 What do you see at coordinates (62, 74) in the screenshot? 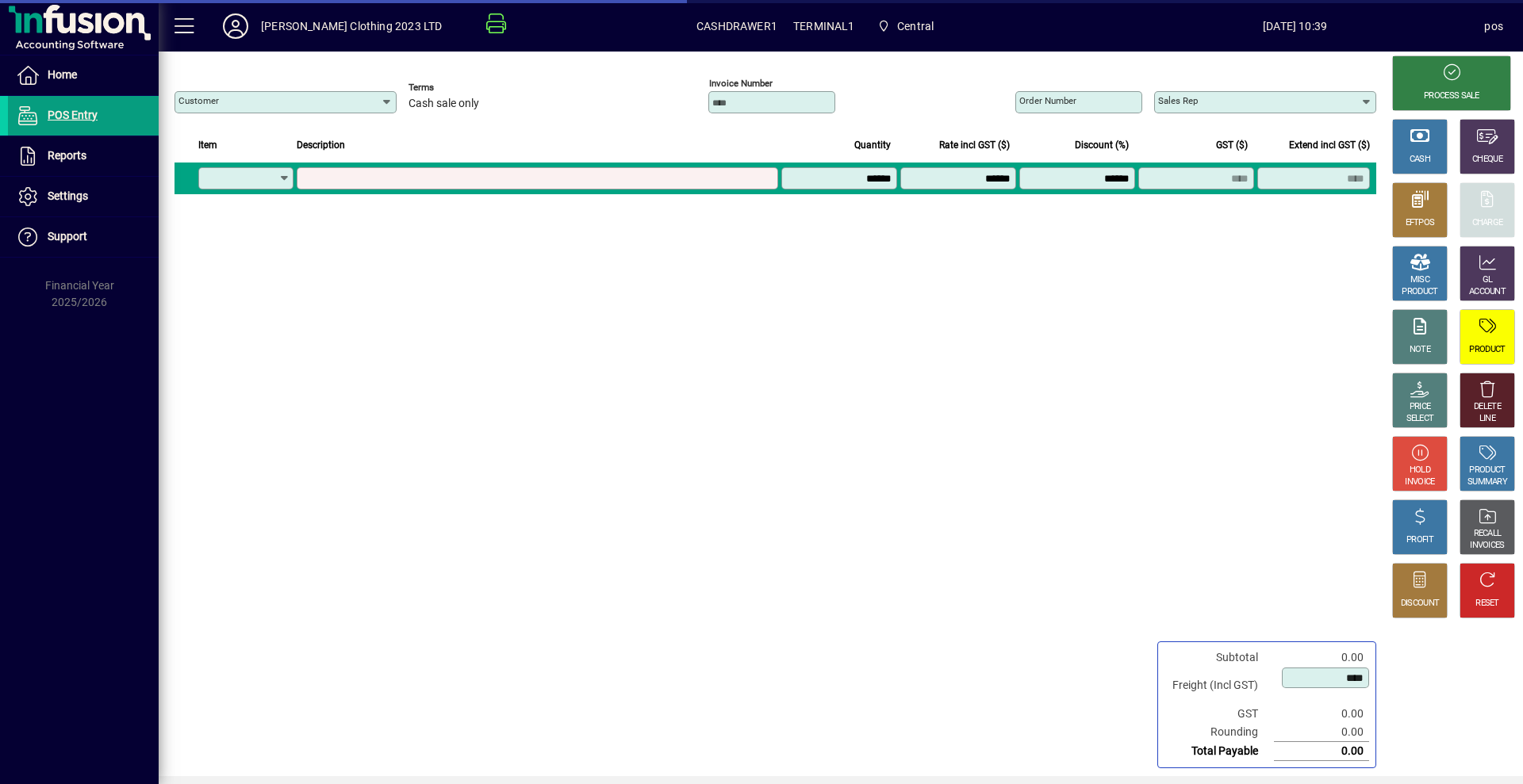
I see `span: Home` at bounding box center [62, 74].